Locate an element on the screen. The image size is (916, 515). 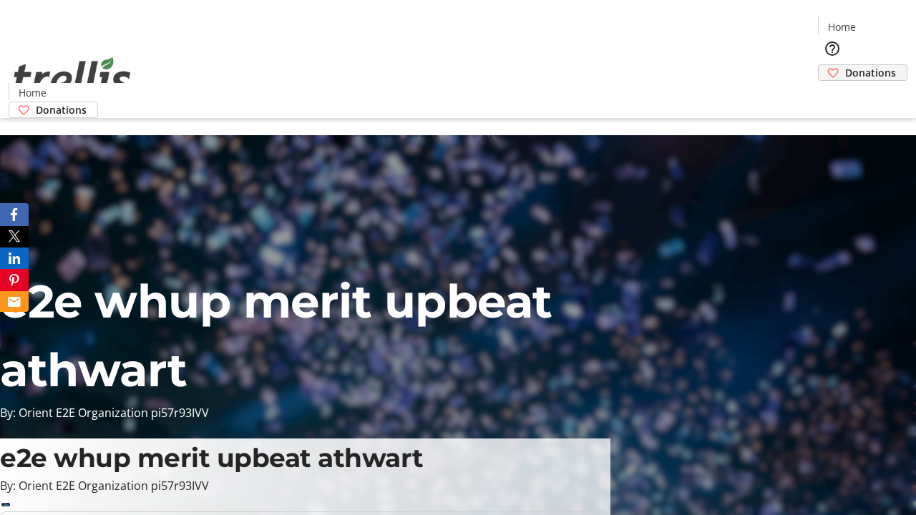
img: Orient E2E Organization pi57r93IVV's Logo is located at coordinates (72, 77).